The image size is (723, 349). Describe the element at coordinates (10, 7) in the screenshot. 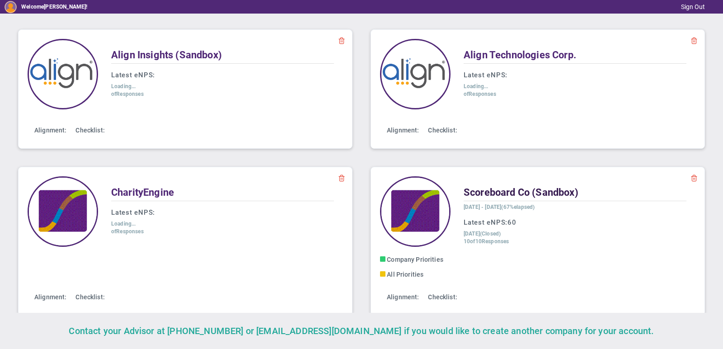

I see `img: 193898.Person.photo` at that location.